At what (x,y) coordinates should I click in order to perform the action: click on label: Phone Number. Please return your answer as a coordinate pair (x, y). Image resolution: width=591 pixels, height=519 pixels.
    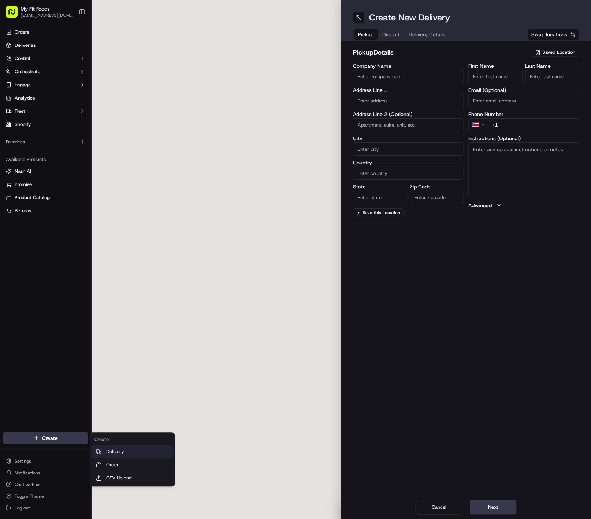
    Looking at the image, I should click on (523, 114).